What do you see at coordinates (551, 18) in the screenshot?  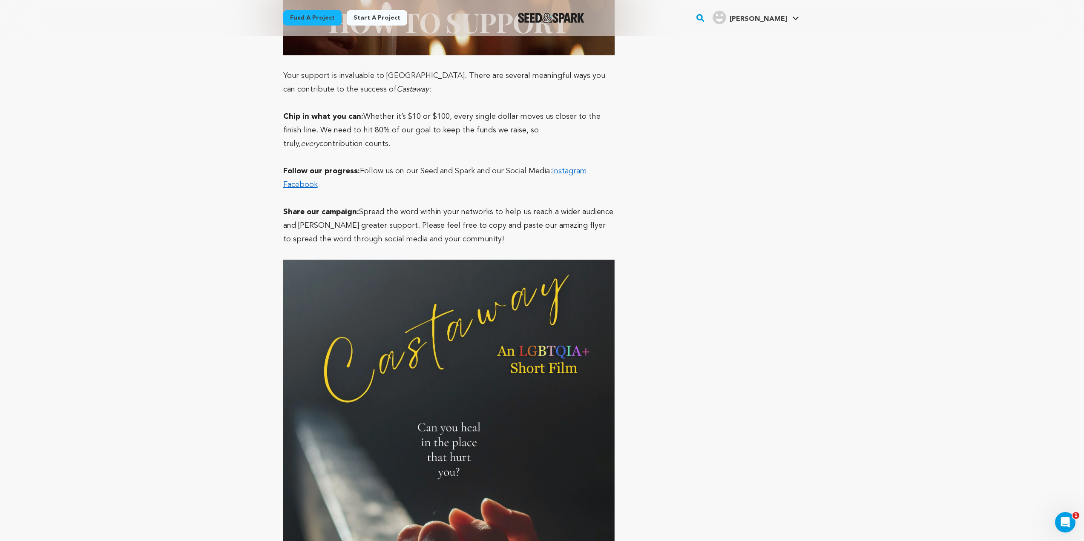 I see `img: Seed&Spark Logo Dark Mode` at bounding box center [551, 18].